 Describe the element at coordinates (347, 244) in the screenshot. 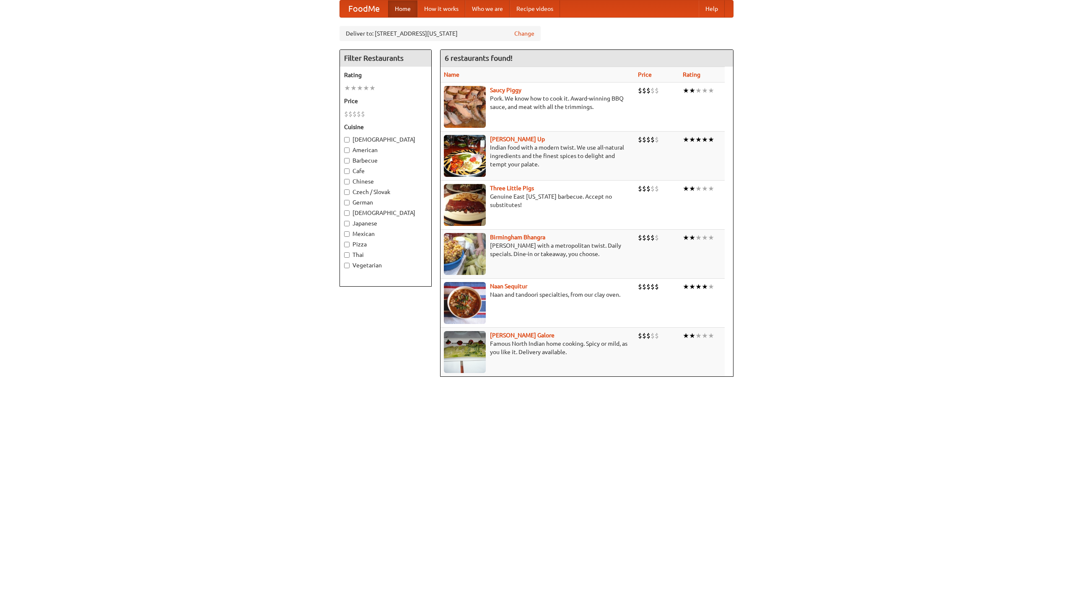

I see `input: Pizza` at that location.